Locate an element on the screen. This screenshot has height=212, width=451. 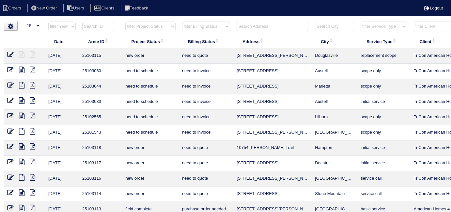
td: 25103044 is located at coordinates (100, 86).